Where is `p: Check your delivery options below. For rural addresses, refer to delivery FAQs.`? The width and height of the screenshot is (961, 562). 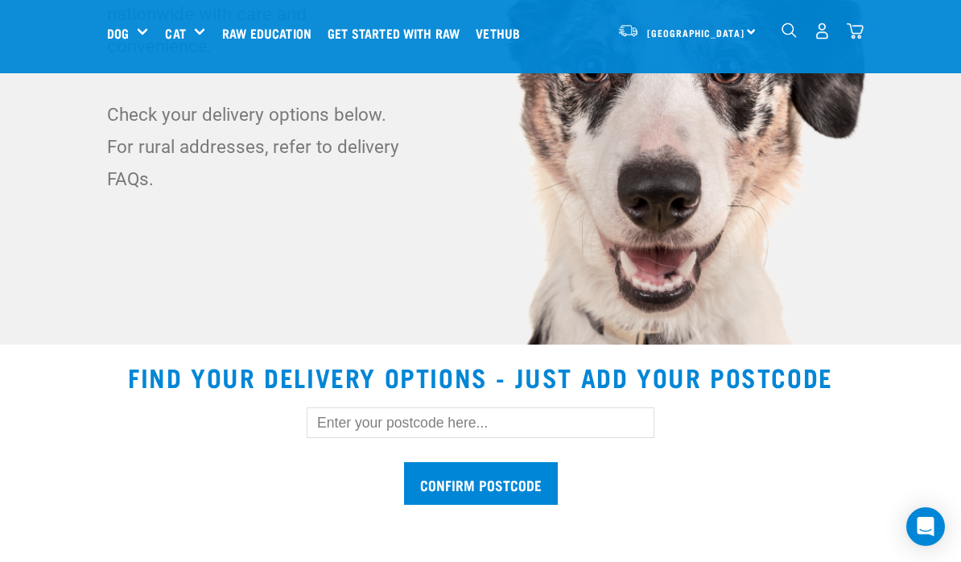 p: Check your delivery options below. For rural addresses, refer to delivery FAQs. is located at coordinates (256, 147).